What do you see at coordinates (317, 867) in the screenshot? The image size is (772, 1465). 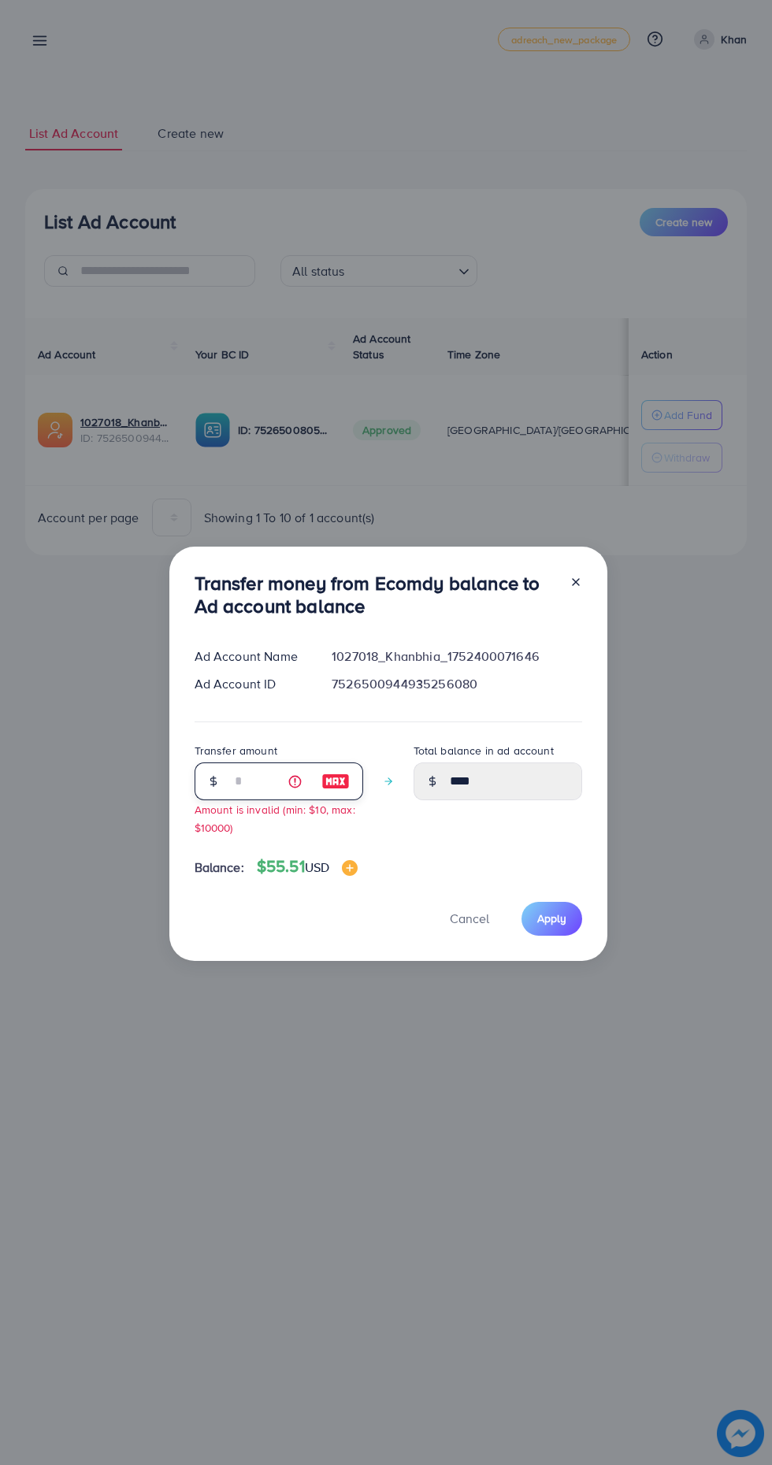 I see `span: USD` at bounding box center [317, 867].